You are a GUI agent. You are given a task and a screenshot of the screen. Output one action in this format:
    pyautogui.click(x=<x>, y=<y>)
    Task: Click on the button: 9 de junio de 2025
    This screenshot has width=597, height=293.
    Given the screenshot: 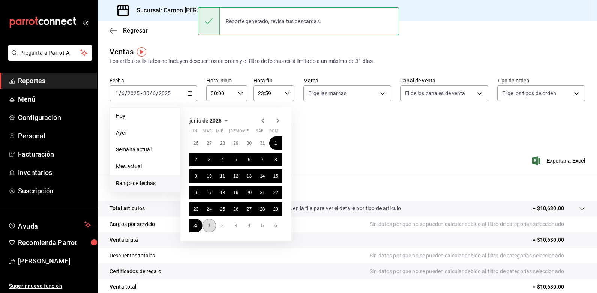 What is the action you would take?
    pyautogui.click(x=196, y=176)
    